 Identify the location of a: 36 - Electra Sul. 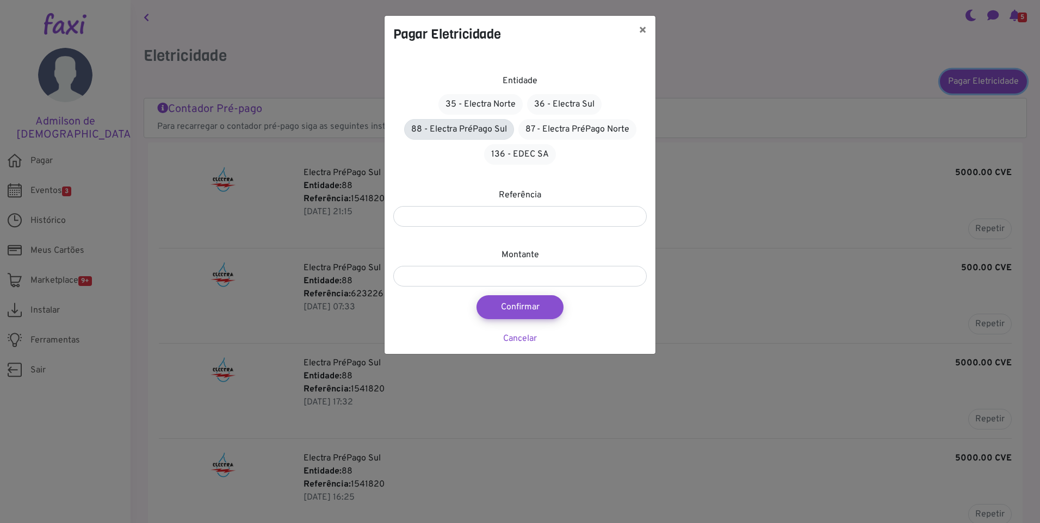
(564, 104).